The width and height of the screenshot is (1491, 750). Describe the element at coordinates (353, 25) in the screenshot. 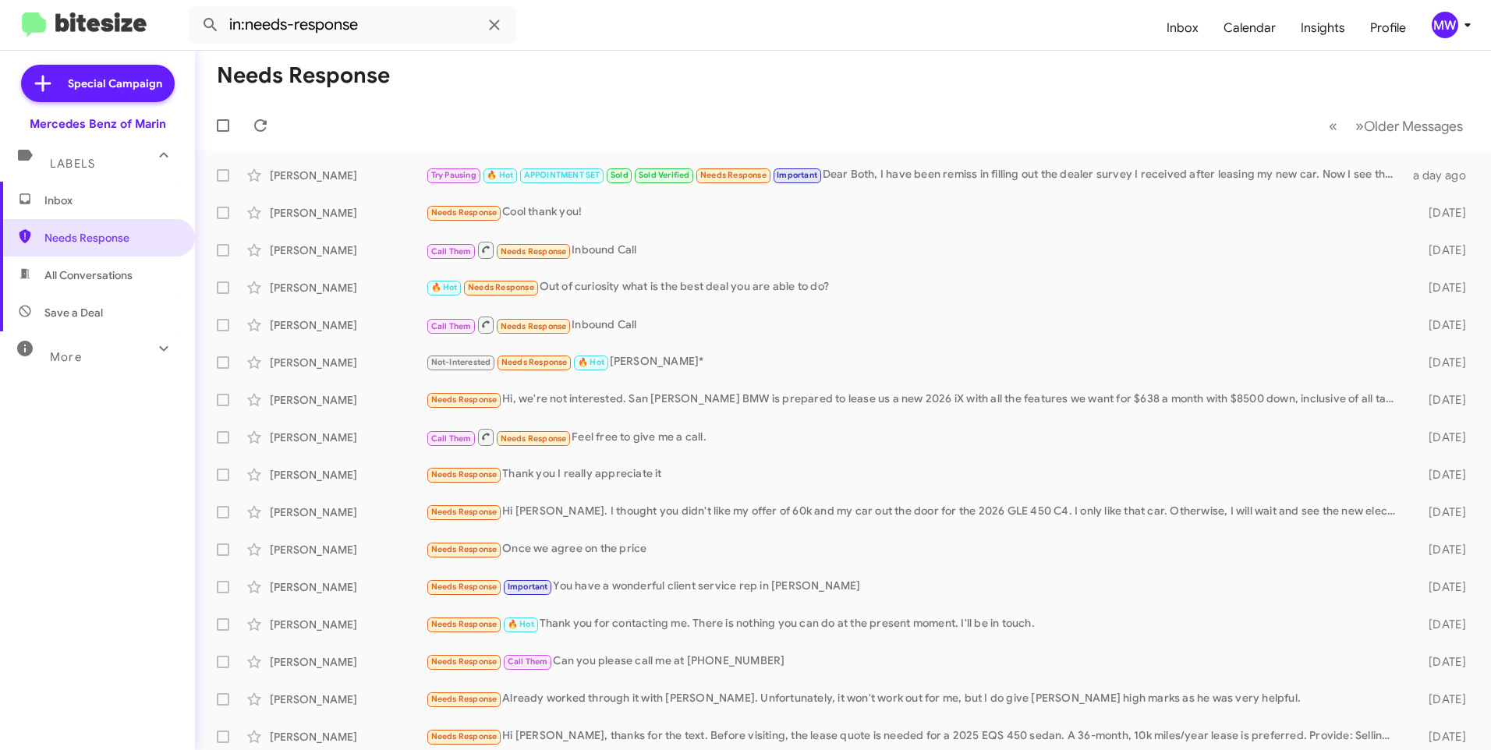

I see `input: Search` at that location.